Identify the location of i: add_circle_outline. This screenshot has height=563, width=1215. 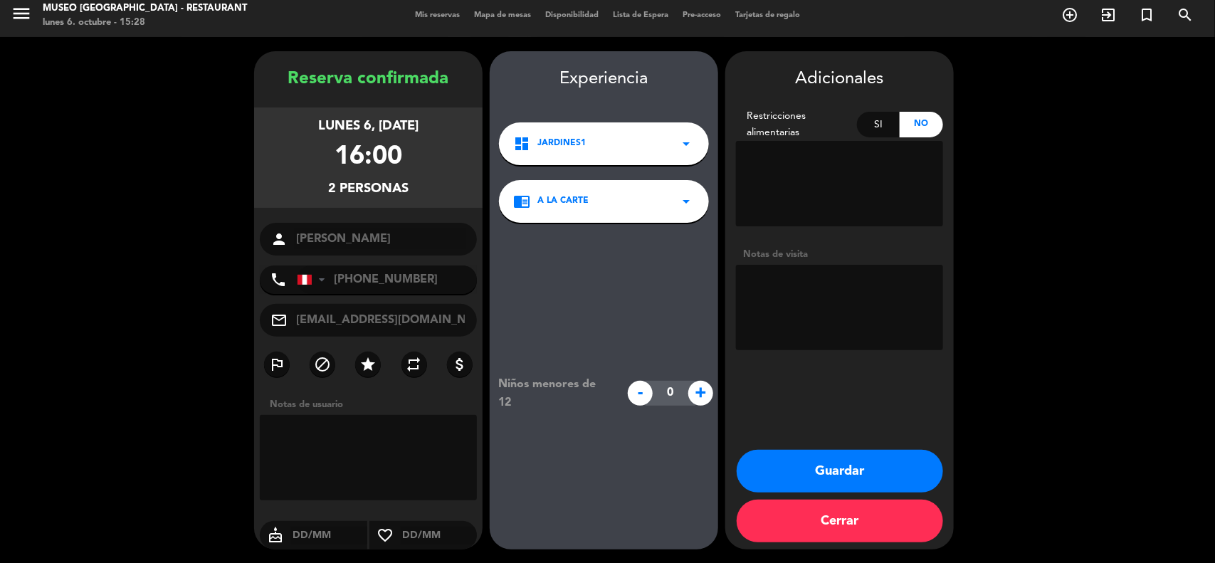
(1069, 15).